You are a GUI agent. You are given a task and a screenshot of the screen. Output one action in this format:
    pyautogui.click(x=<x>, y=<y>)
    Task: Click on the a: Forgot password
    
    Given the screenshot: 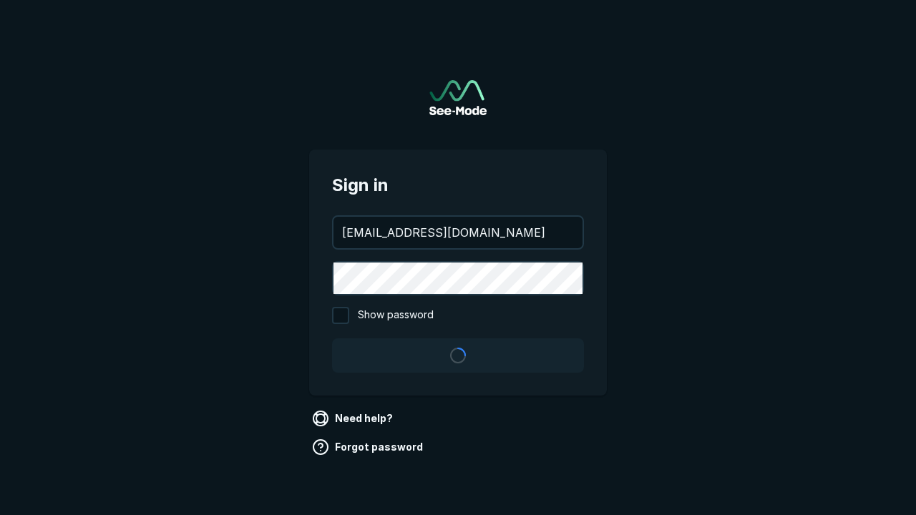 What is the action you would take?
    pyautogui.click(x=368, y=447)
    